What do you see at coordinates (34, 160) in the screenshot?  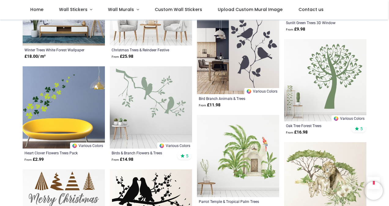 I see `strong: £ 2.99` at bounding box center [34, 160].